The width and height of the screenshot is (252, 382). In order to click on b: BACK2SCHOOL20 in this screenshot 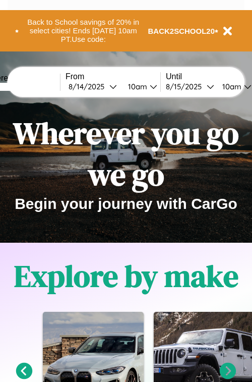, I will do `click(182, 31)`.